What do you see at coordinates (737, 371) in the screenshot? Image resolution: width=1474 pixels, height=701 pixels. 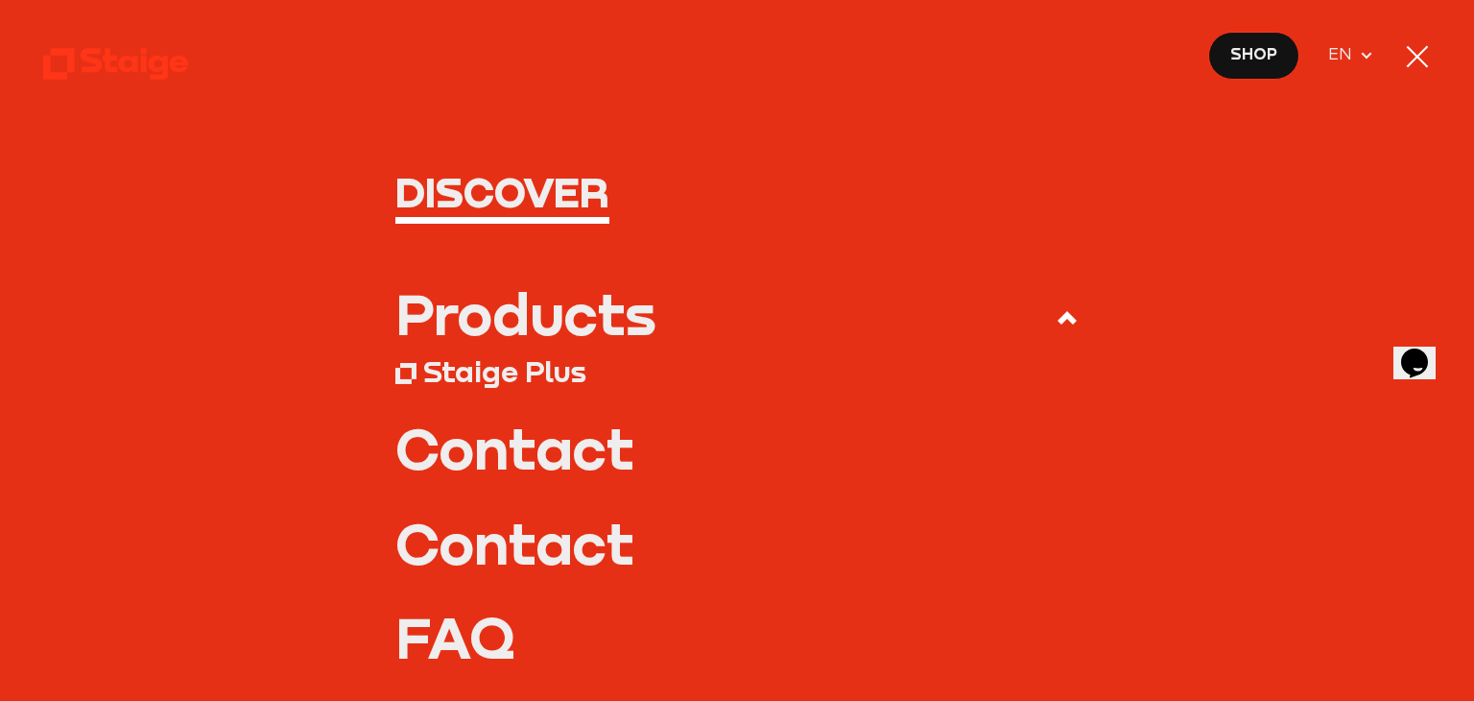 I see `a: Staige Plus` at bounding box center [737, 371].